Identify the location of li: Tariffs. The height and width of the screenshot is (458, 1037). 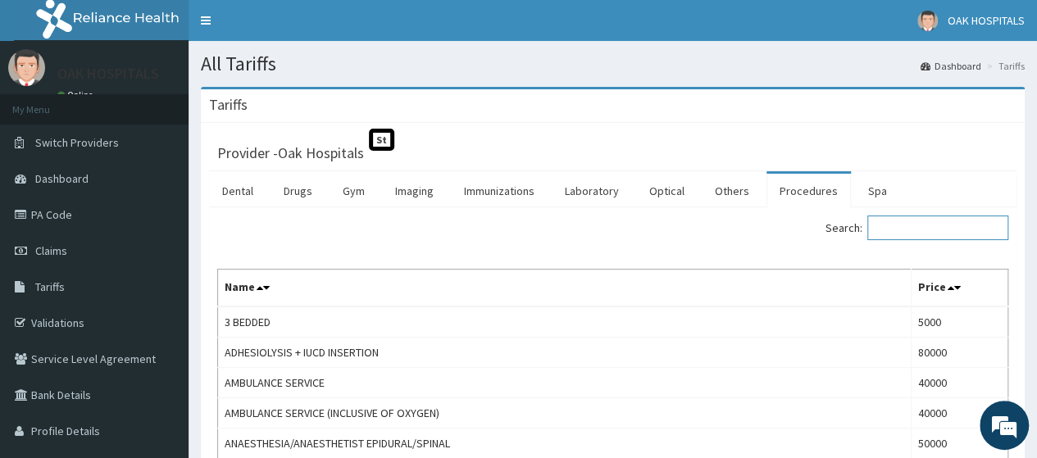
(1003, 66).